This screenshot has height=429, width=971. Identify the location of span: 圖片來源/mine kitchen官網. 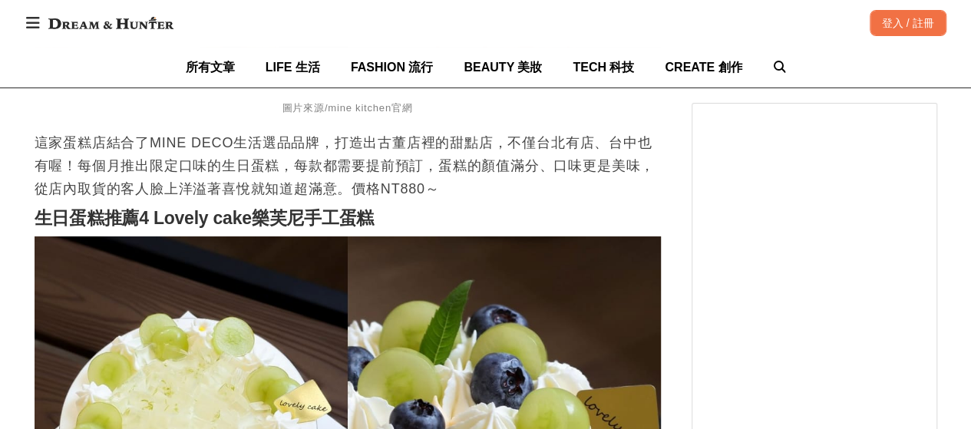
(348, 107).